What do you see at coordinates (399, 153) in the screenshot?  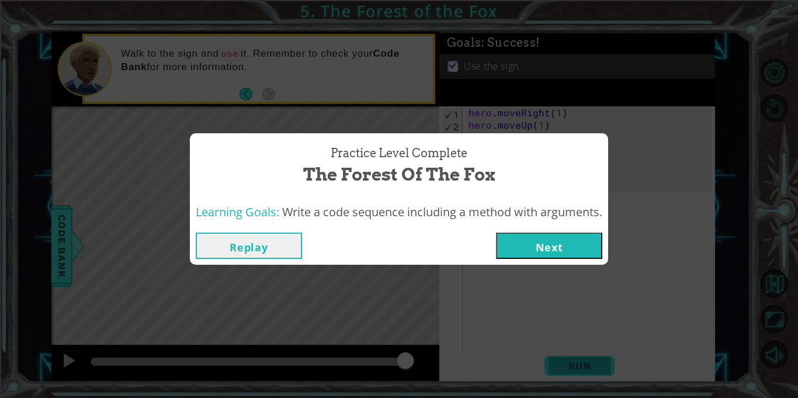 I see `span: Practice Level Complete` at bounding box center [399, 153].